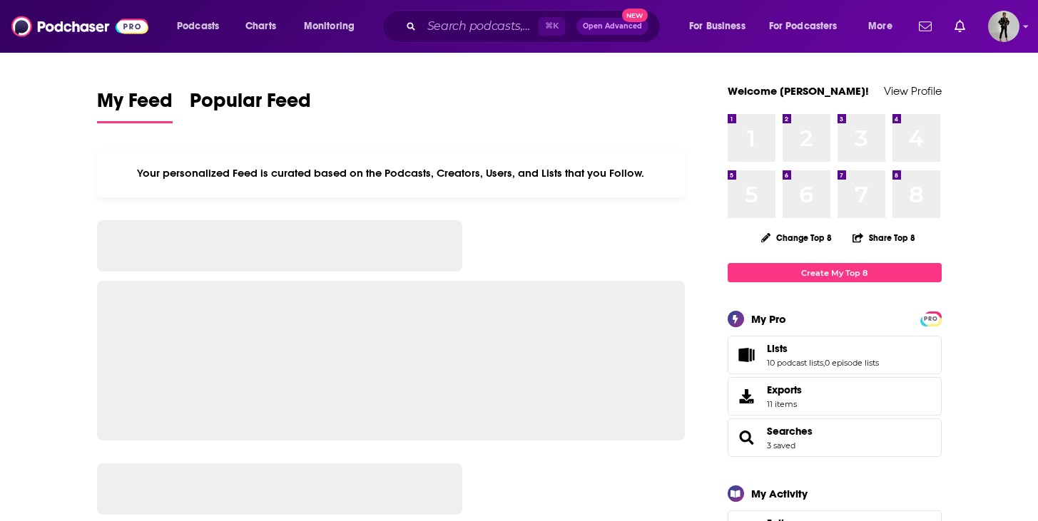 The height and width of the screenshot is (521, 1038). What do you see at coordinates (931, 319) in the screenshot?
I see `span: PRO` at bounding box center [931, 319].